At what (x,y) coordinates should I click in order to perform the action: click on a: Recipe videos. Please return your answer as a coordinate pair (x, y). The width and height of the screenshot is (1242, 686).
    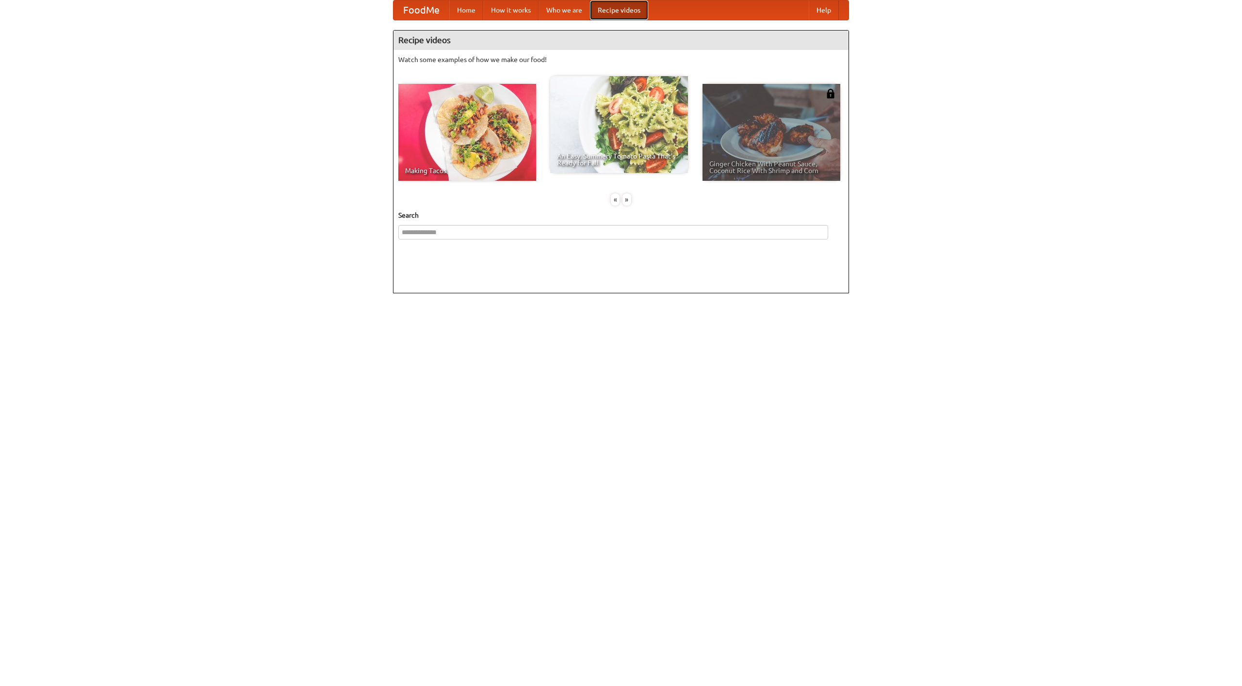
    Looking at the image, I should click on (619, 10).